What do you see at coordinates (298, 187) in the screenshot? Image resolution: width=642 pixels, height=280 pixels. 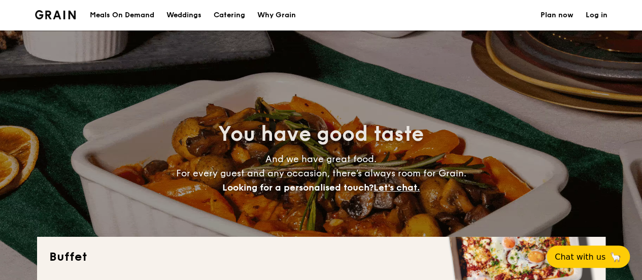 I see `span: Looking for a personalised touch?` at bounding box center [298, 187].